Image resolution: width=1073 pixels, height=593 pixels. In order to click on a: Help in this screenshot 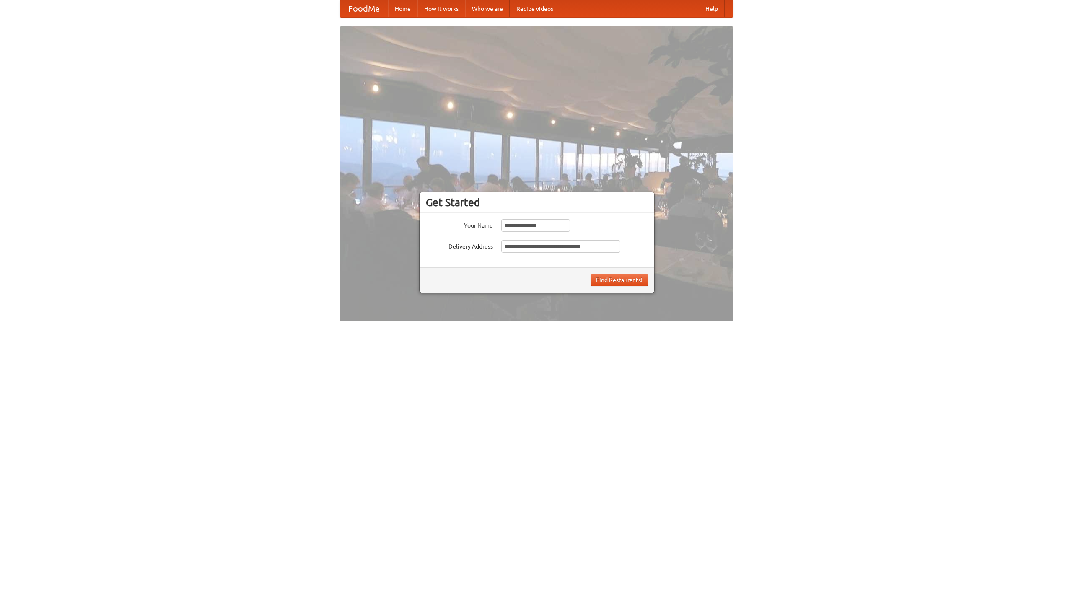, I will do `click(712, 9)`.